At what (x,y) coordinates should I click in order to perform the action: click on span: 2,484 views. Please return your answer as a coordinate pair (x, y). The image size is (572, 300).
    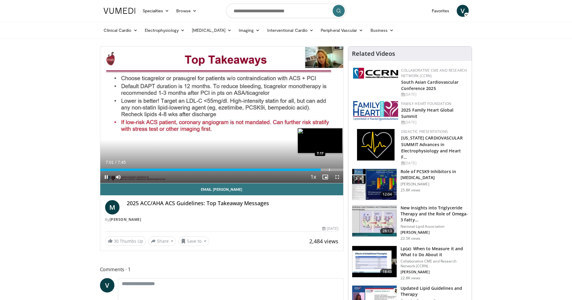
    Looking at the image, I should click on (324, 242).